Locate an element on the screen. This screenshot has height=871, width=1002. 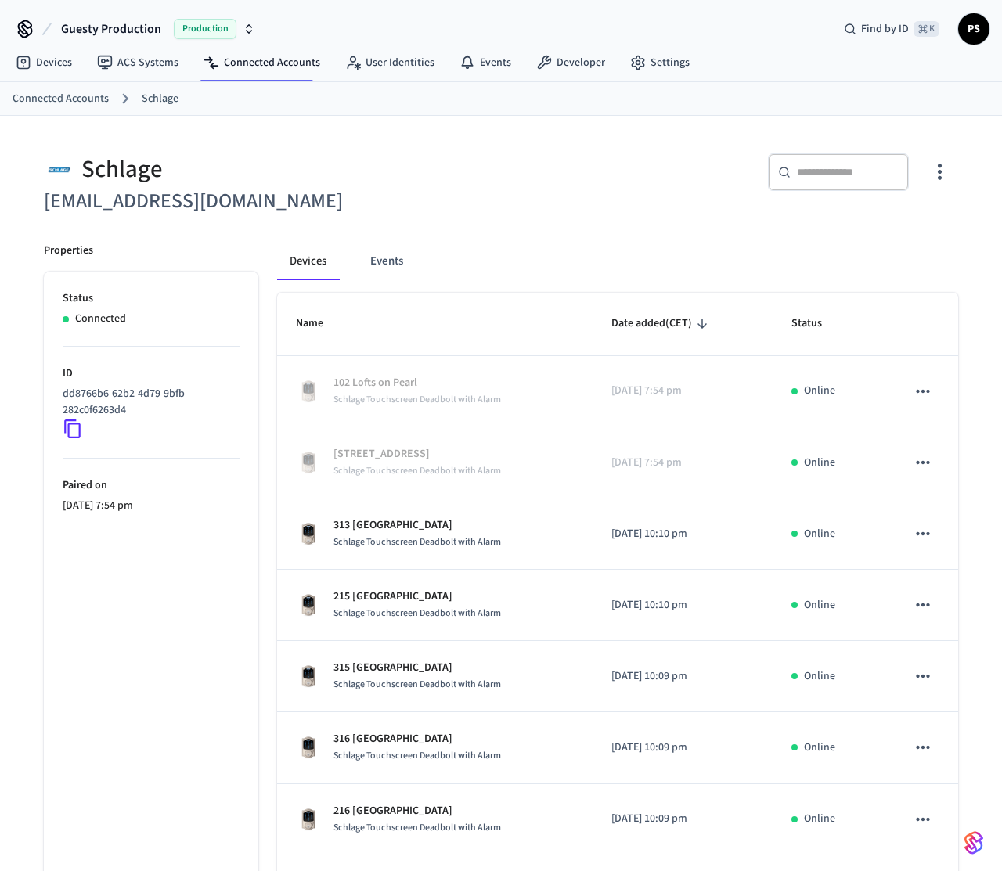
a: ACS Systems is located at coordinates (138, 63).